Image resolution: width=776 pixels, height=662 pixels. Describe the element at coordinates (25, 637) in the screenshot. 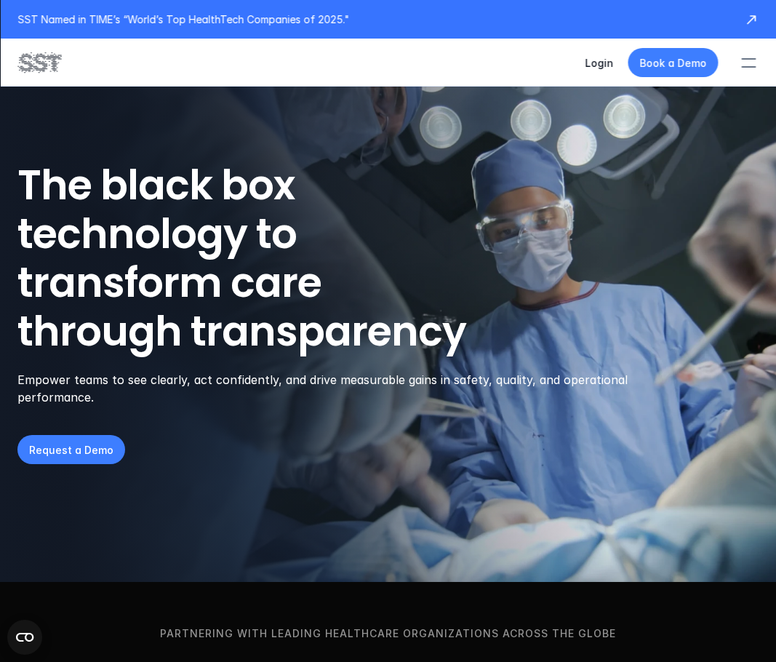

I see `button: Open CMP widget` at that location.